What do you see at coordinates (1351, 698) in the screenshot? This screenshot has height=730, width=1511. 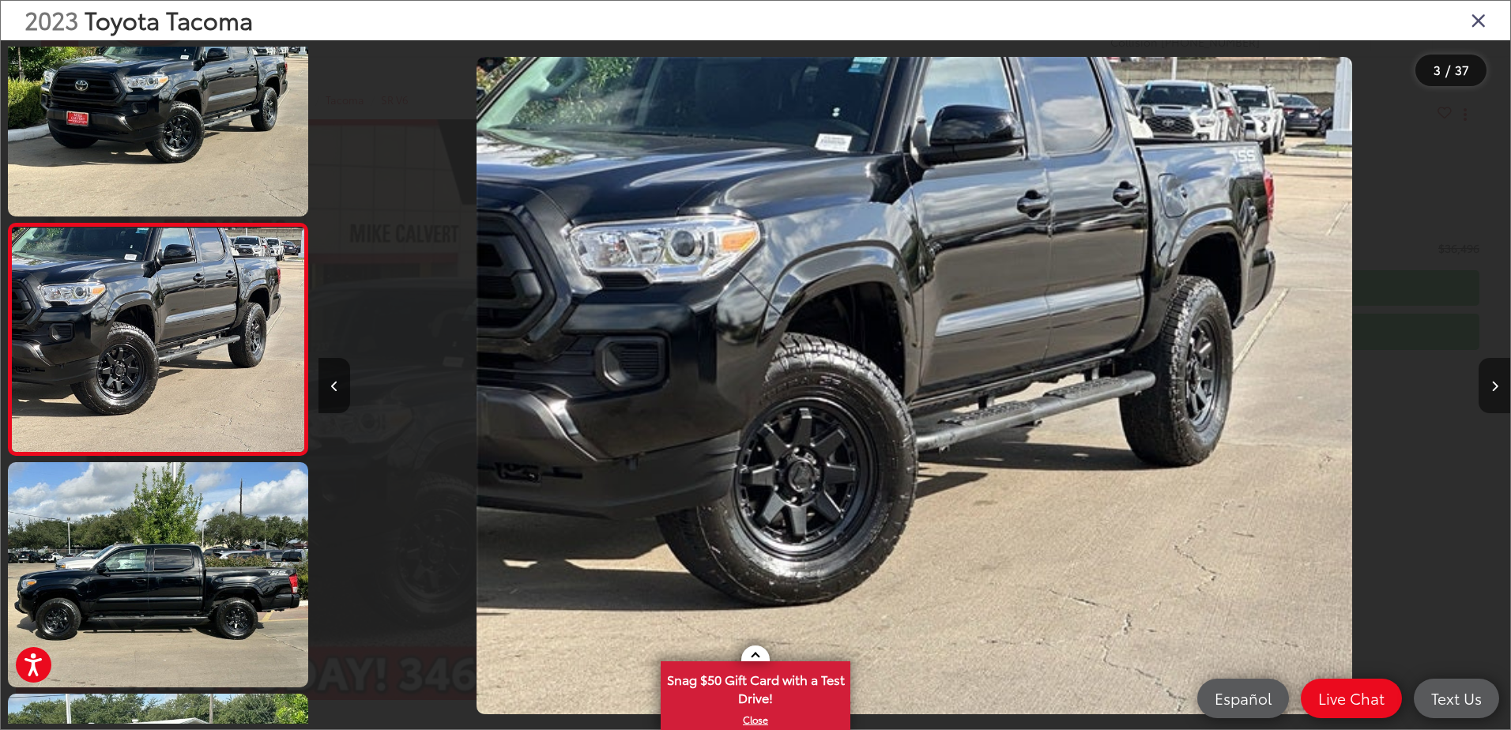 I see `span: Live Chat` at bounding box center [1351, 698].